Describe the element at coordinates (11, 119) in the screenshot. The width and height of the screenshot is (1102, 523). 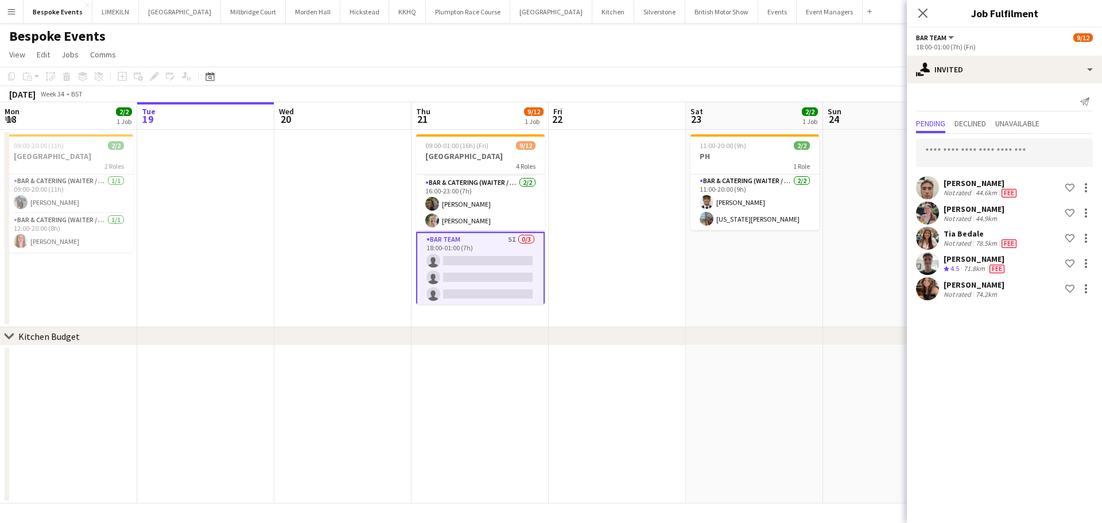
I see `span: 18` at that location.